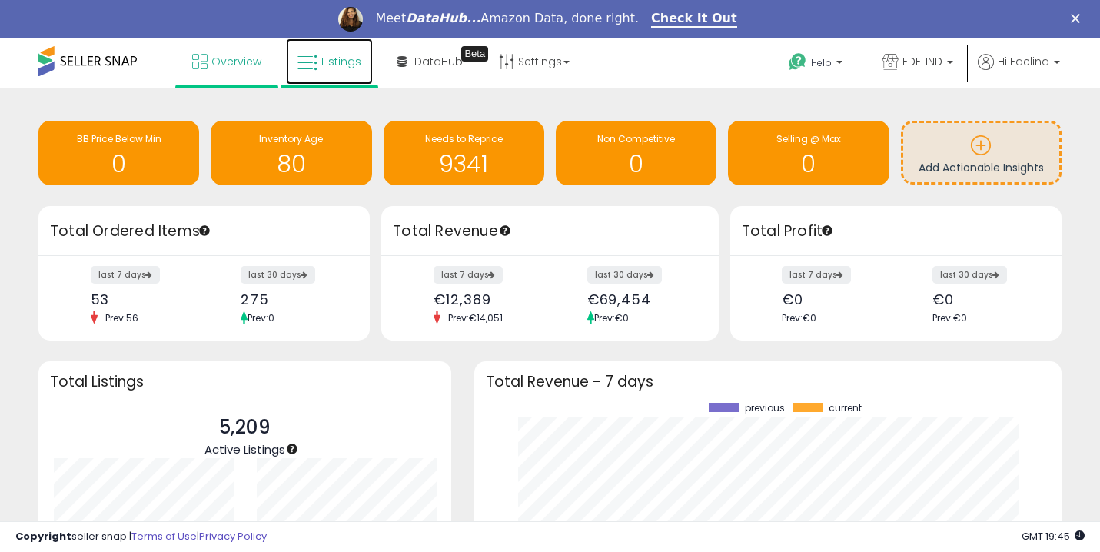 The width and height of the screenshot is (1100, 552). Describe the element at coordinates (341, 61) in the screenshot. I see `span: Listings` at that location.